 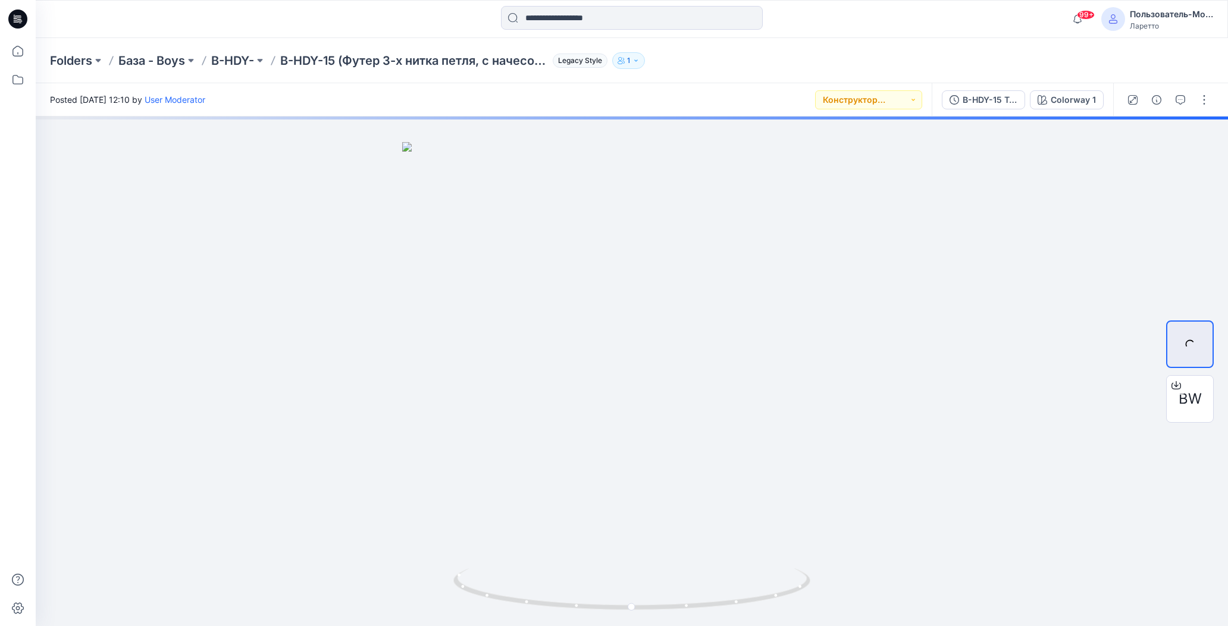 What do you see at coordinates (1190, 399) in the screenshot?
I see `span: BW` at bounding box center [1190, 399].